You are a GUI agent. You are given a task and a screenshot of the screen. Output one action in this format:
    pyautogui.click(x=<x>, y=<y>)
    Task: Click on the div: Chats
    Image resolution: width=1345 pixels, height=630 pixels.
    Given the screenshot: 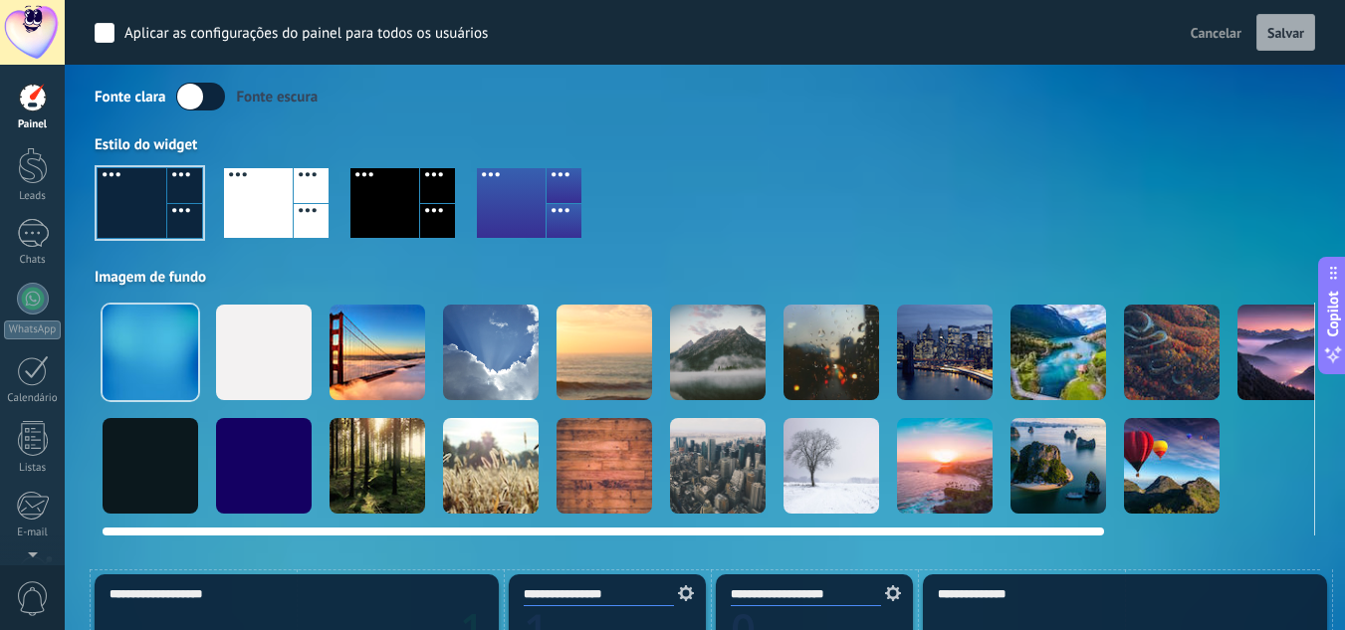 What is the action you would take?
    pyautogui.click(x=33, y=260)
    